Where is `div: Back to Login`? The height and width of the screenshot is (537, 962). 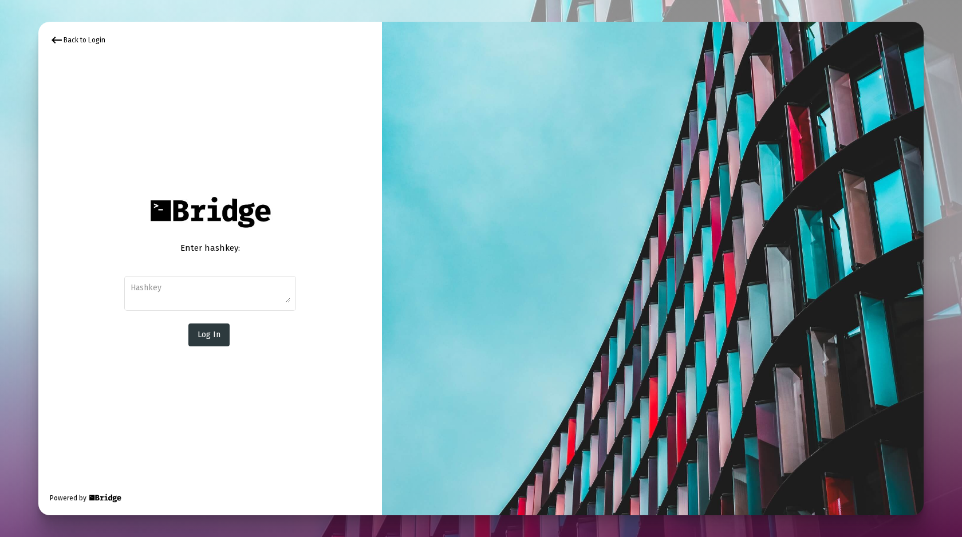 div: Back to Login is located at coordinates (77, 40).